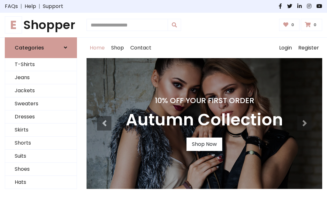  What do you see at coordinates (204, 101) in the screenshot?
I see `h4: 10% Off Your First Order` at bounding box center [204, 101].